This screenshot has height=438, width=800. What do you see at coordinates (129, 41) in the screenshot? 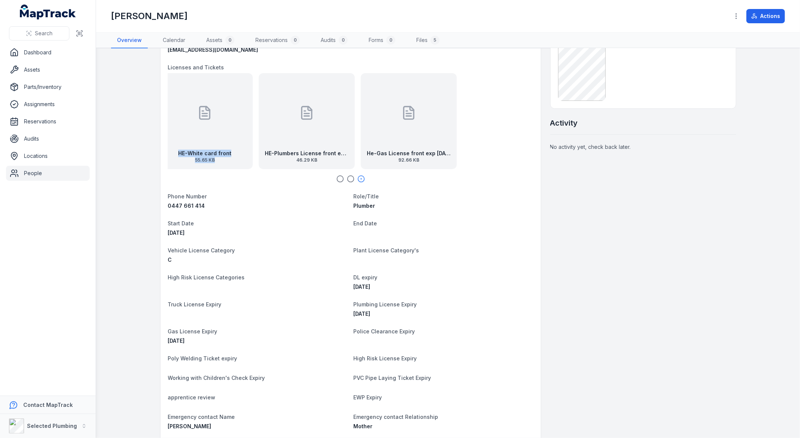
I see `a: Overview` at bounding box center [129, 41].